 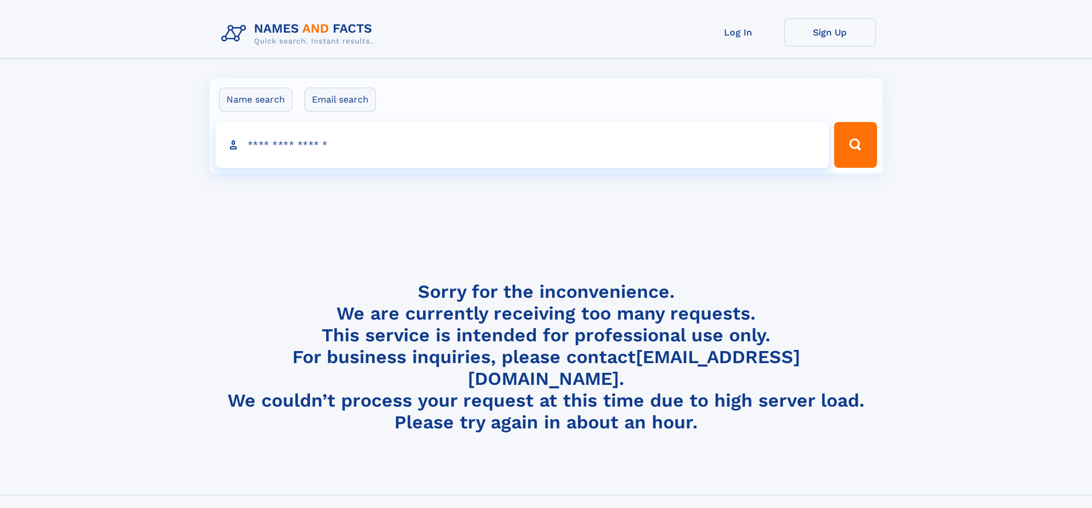 I want to click on label: Name search, so click(x=256, y=100).